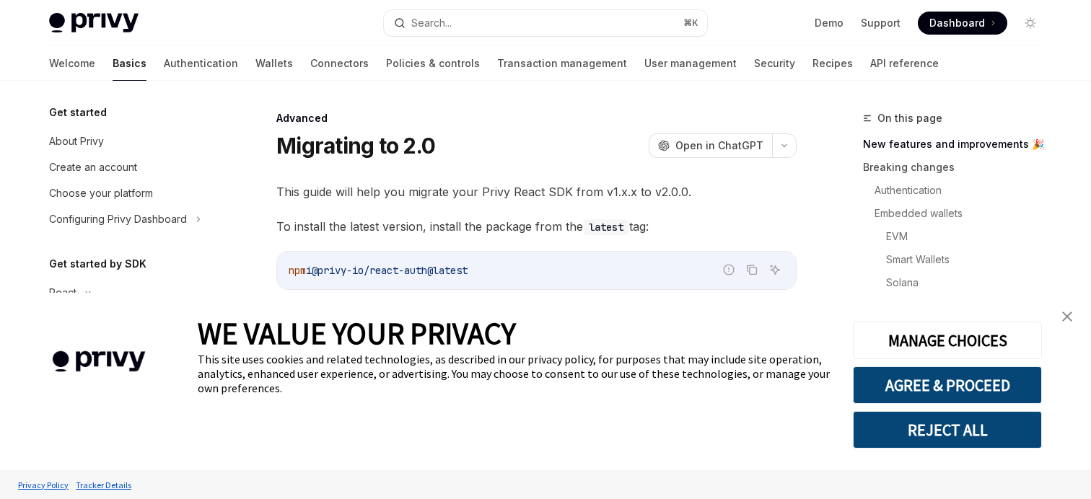 This screenshot has height=499, width=1091. What do you see at coordinates (536, 118) in the screenshot?
I see `div: Advanced` at bounding box center [536, 118].